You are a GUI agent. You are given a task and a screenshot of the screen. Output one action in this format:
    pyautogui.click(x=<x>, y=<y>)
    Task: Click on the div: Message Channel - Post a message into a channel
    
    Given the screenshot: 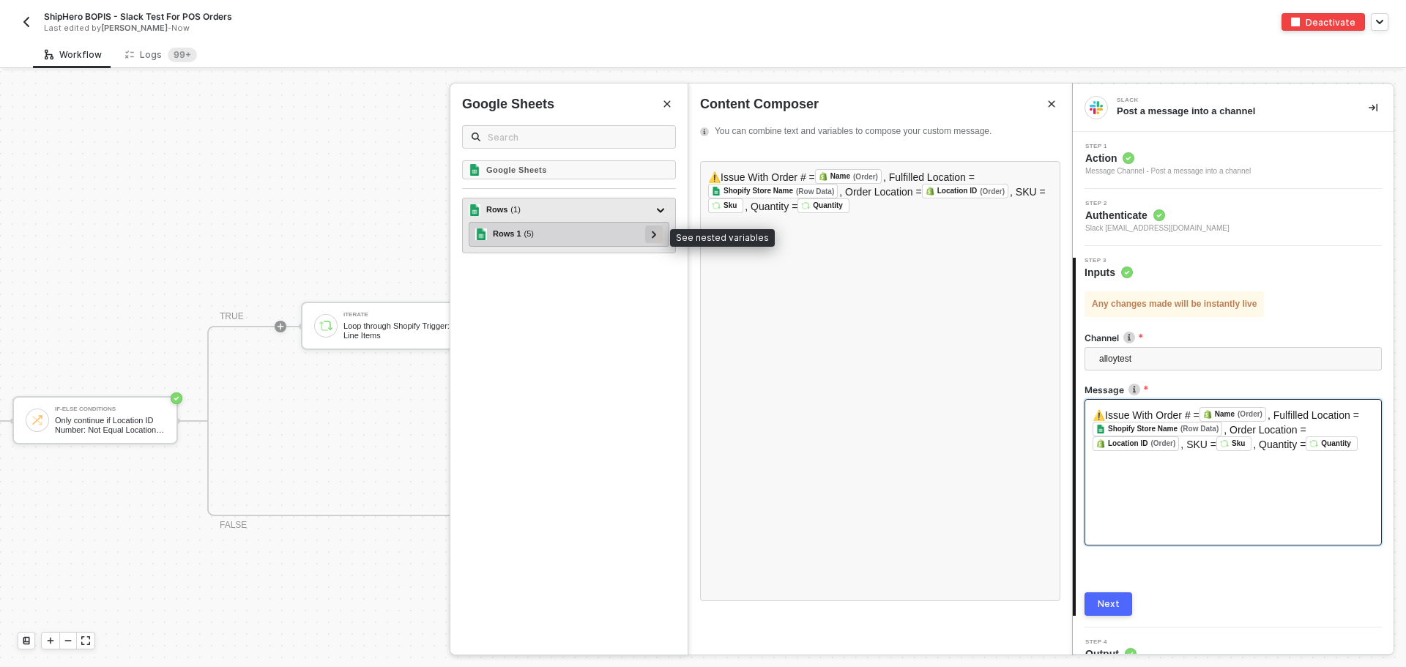 What is the action you would take?
    pyautogui.click(x=1168, y=171)
    